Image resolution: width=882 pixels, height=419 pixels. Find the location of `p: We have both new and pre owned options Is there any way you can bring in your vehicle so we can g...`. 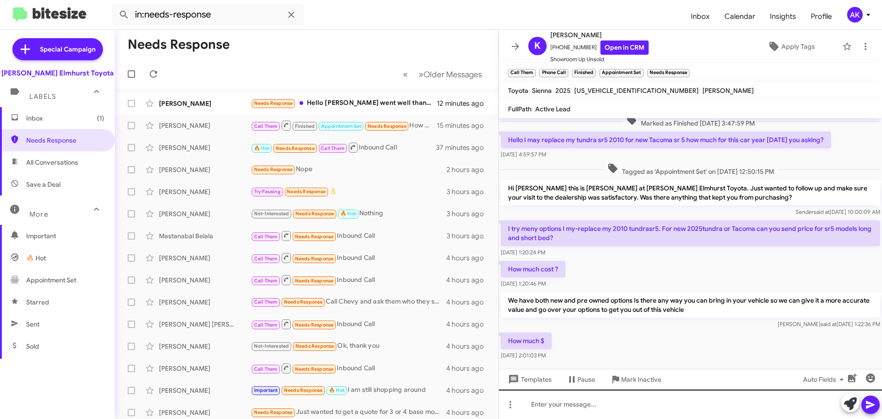

p: We have both new and pre owned options Is there any way you can bring in your vehicle so we can g... is located at coordinates (691, 305).